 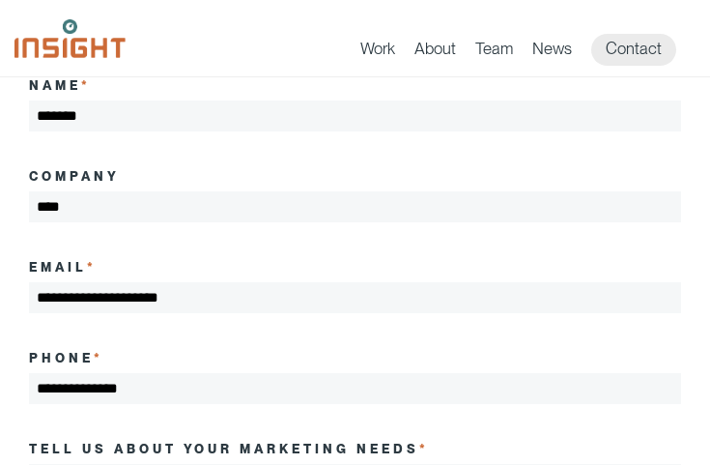 What do you see at coordinates (70, 39) in the screenshot?
I see `img: Insight Marketing Design` at bounding box center [70, 39].